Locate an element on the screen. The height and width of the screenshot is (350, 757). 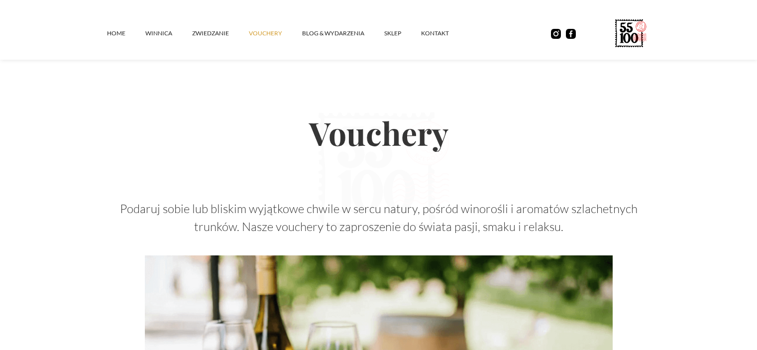
a: ZWIEDZANIE is located at coordinates (220, 33).